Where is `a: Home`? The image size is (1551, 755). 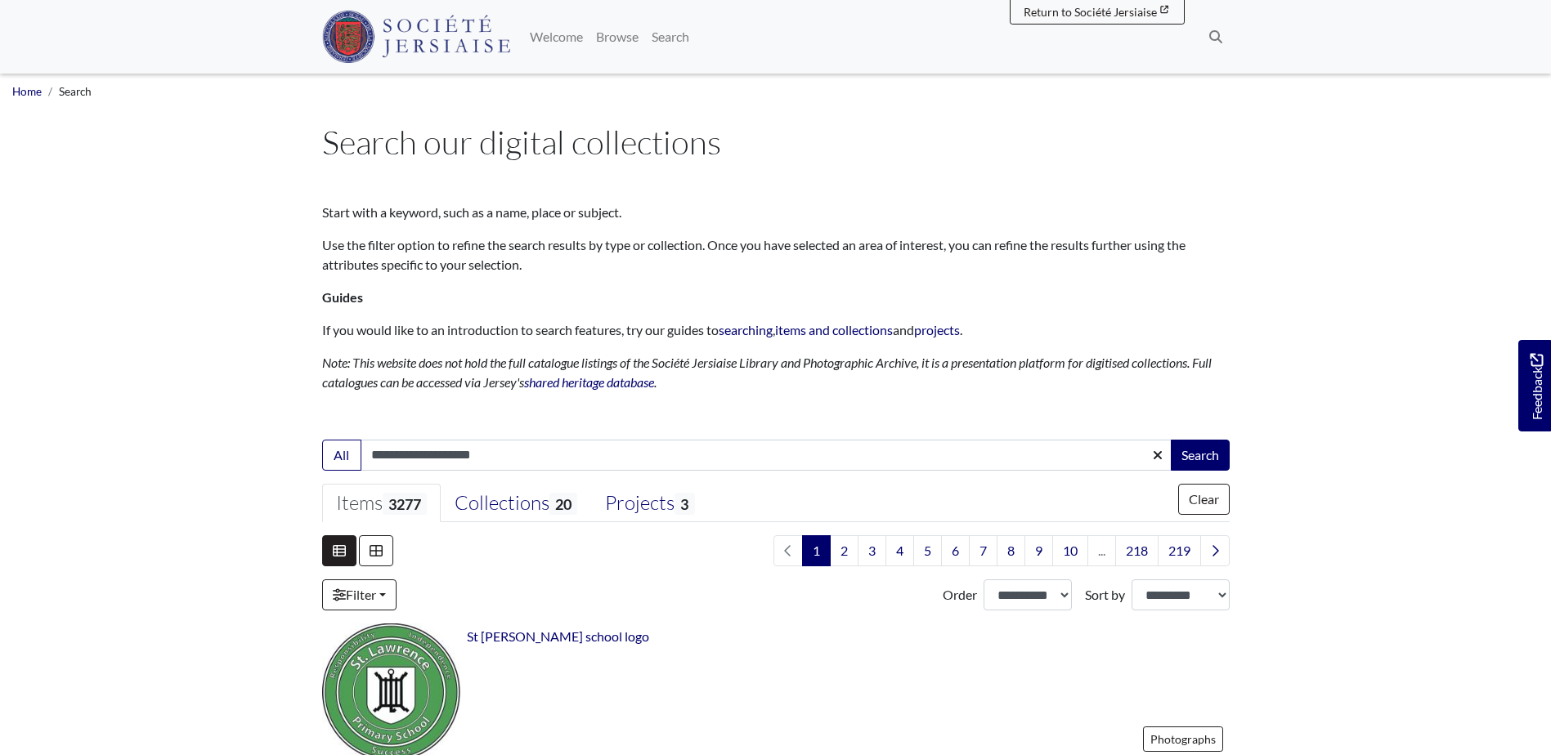
a: Home is located at coordinates (27, 92).